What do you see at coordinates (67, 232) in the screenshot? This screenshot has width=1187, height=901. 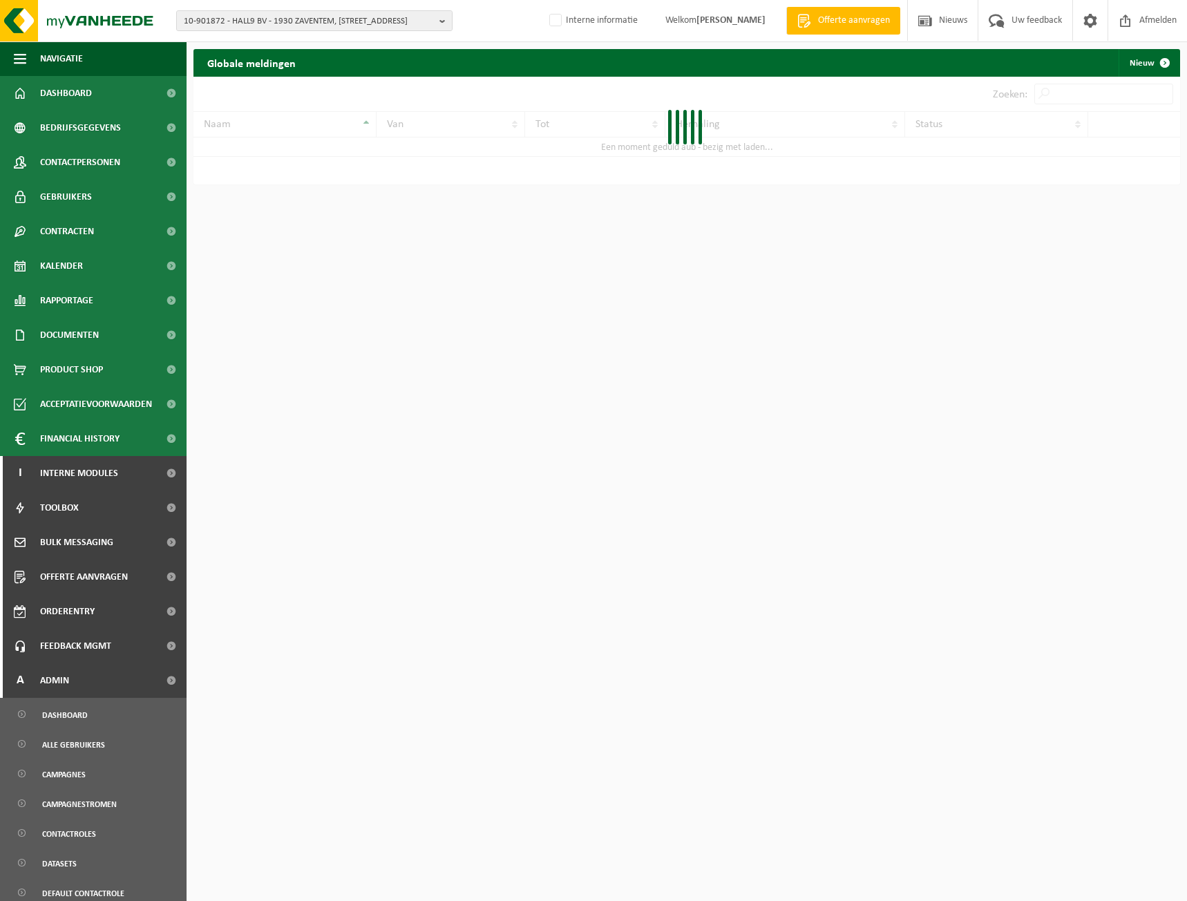 I see `span: Contracten` at bounding box center [67, 232].